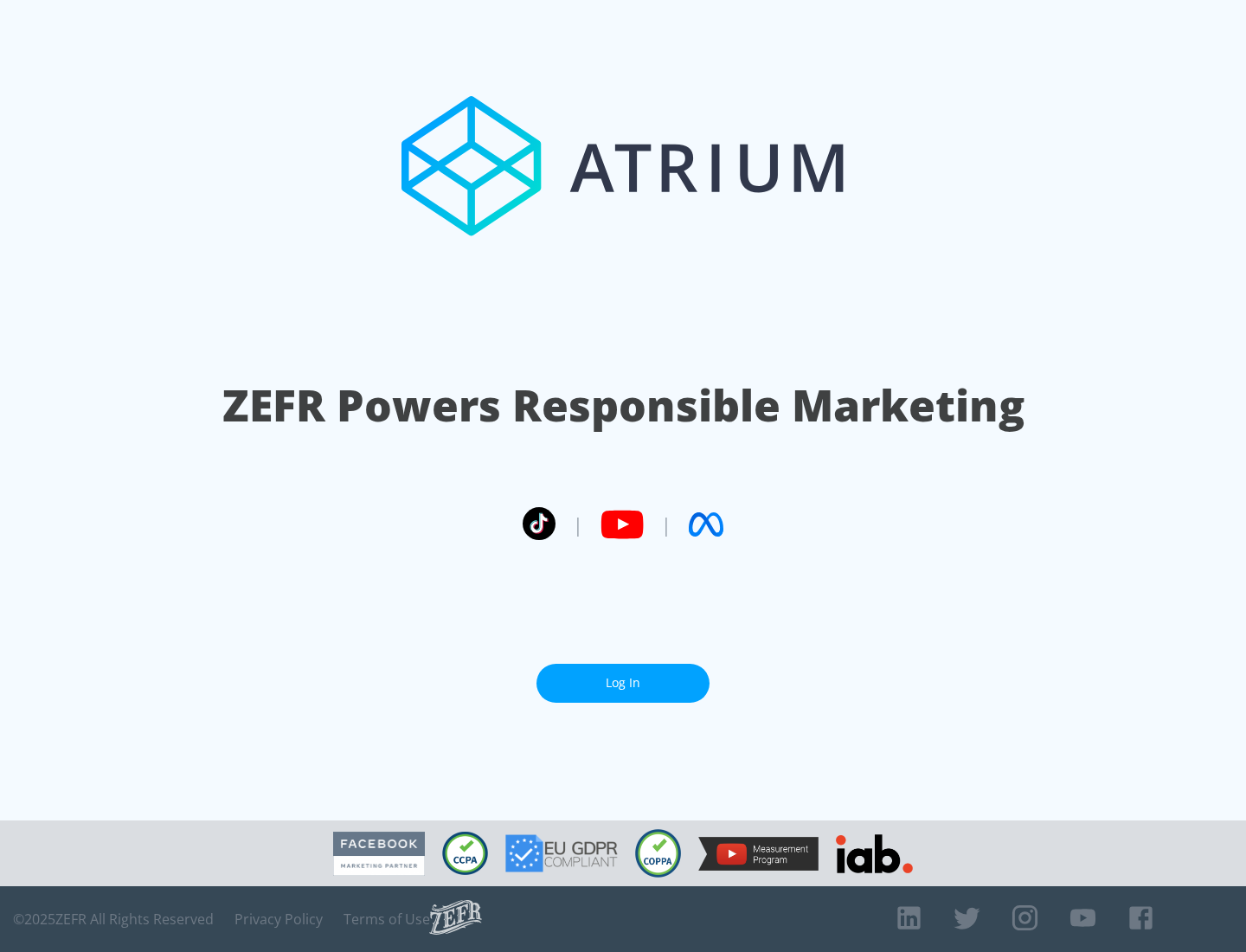 The width and height of the screenshot is (1246, 952). I want to click on img: COPPA Compliant, so click(658, 853).